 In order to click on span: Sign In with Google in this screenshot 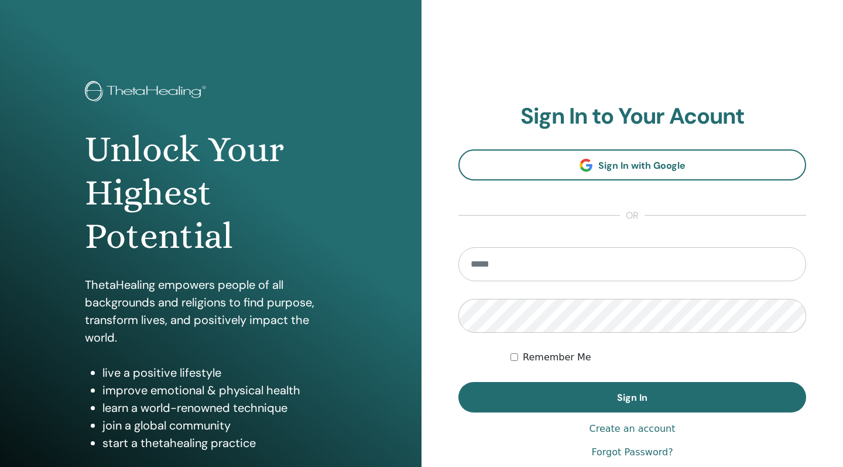, I will do `click(642, 165)`.